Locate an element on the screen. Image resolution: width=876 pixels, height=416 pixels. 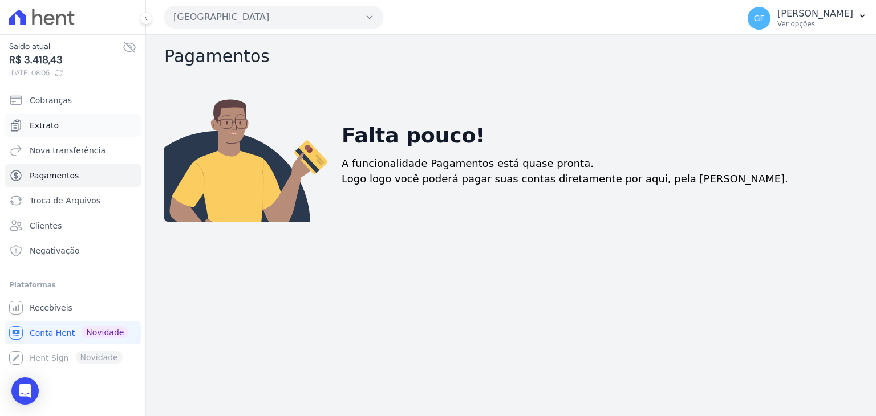
span: Recebíveis is located at coordinates (51, 308).